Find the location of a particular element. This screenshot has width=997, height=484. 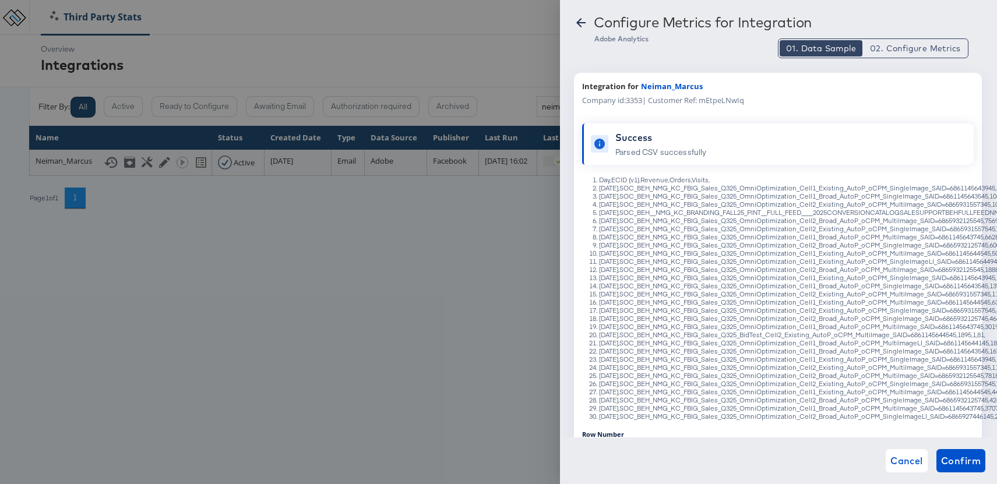

button: Cancel is located at coordinates (906, 461).